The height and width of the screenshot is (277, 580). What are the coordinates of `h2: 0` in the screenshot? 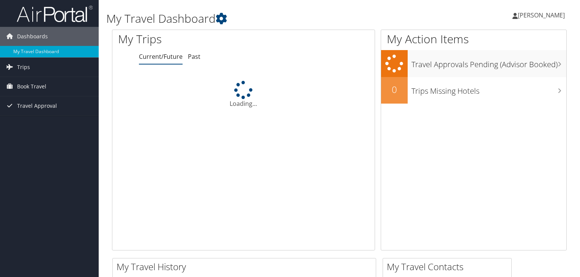 It's located at (395, 90).